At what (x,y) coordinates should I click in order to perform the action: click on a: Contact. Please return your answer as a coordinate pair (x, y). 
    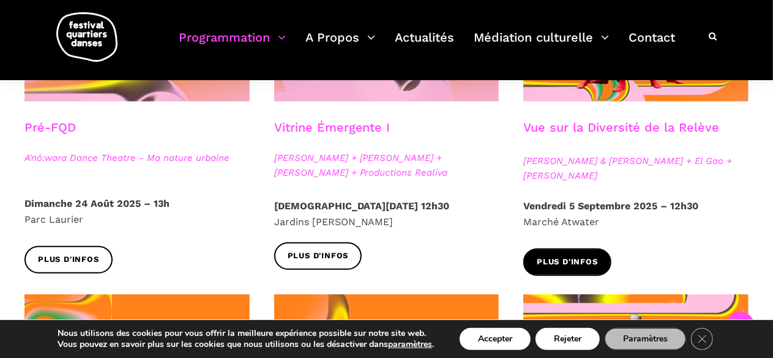
    Looking at the image, I should click on (652, 45).